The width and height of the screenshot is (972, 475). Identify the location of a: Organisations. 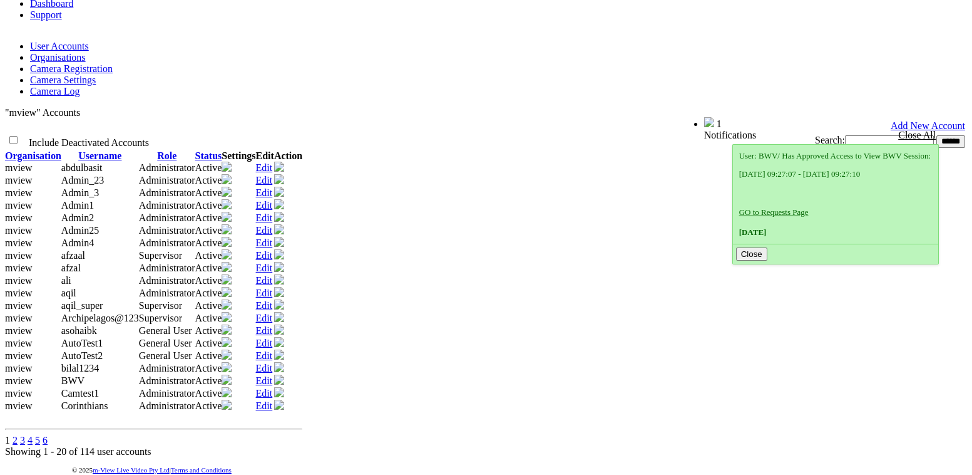
(58, 57).